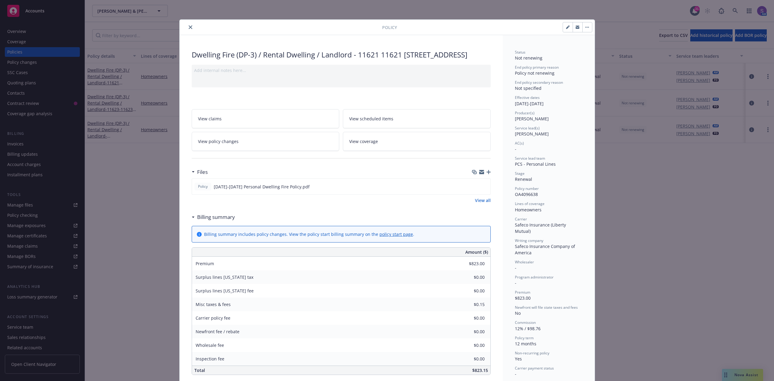  What do you see at coordinates (213, 318) in the screenshot?
I see `span: Carrier policy fee` at bounding box center [213, 318].